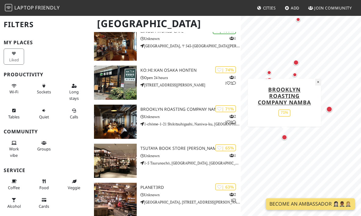  I want to click on h3: My Places, so click(45, 42).